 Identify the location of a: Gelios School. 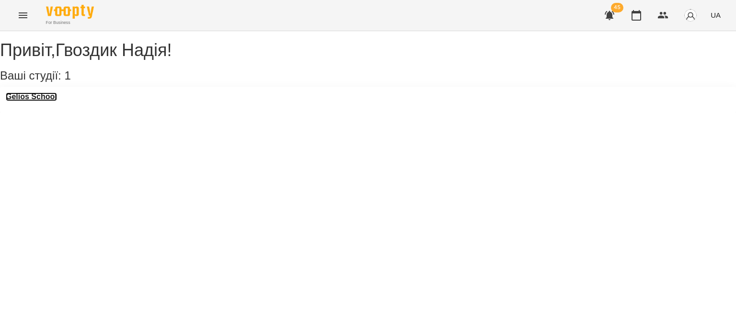
(31, 97).